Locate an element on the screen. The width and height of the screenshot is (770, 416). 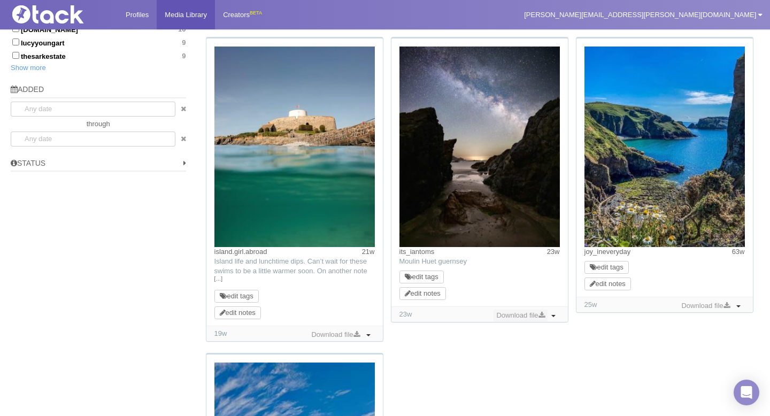
input: thesarkestate9 is located at coordinates (16, 55).